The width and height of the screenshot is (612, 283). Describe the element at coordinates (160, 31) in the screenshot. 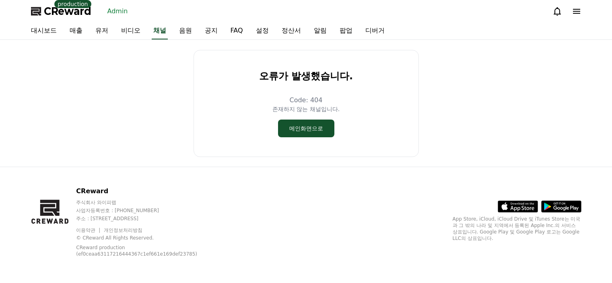

I see `a: 채널` at that location.